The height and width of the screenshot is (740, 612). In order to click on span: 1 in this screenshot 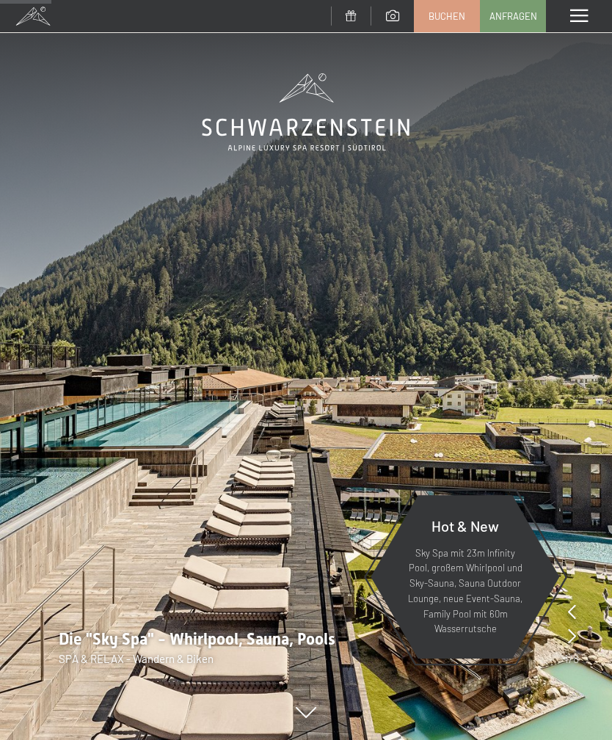, I will do `click(566, 659)`.